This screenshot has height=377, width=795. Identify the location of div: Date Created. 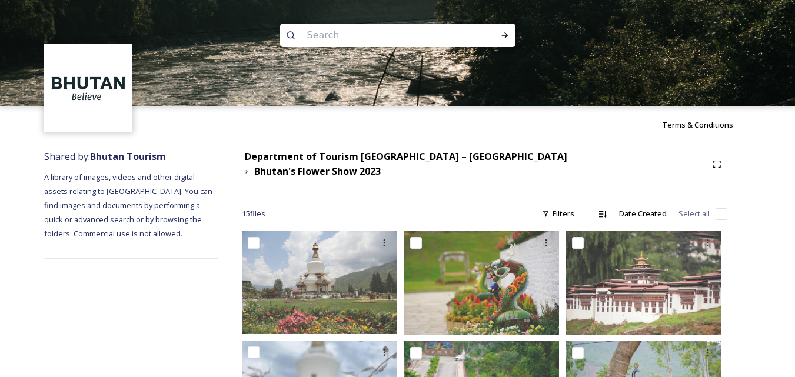
(642, 213).